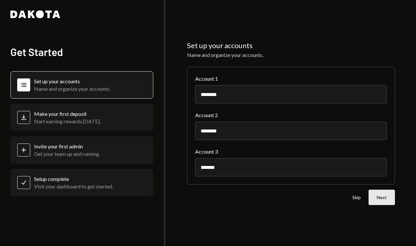  What do you see at coordinates (67, 146) in the screenshot?
I see `div: Invite your first admin` at bounding box center [67, 146].